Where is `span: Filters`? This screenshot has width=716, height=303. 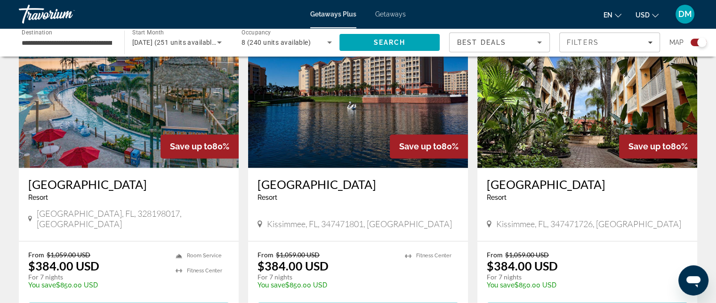
span: Filters is located at coordinates (583, 42).